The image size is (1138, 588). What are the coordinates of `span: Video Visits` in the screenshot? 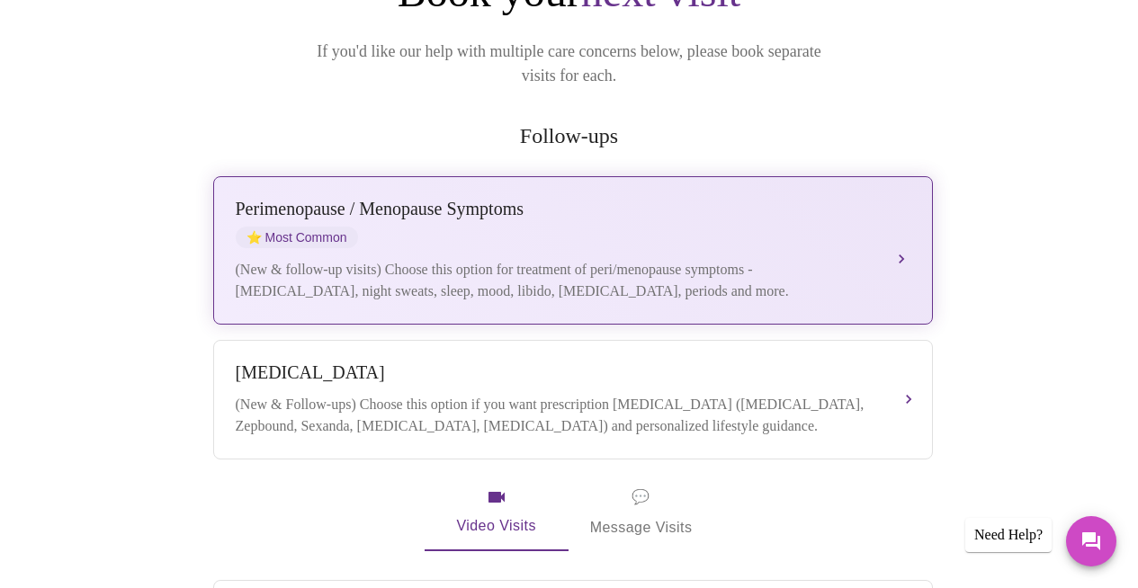 It's located at (497, 513).